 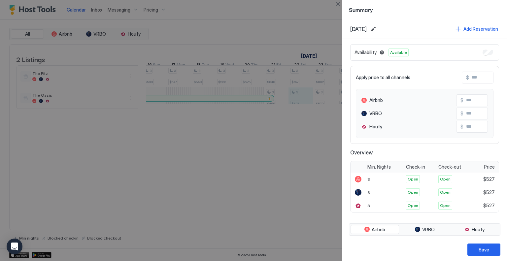 I want to click on button: Airbnb, so click(x=375, y=230).